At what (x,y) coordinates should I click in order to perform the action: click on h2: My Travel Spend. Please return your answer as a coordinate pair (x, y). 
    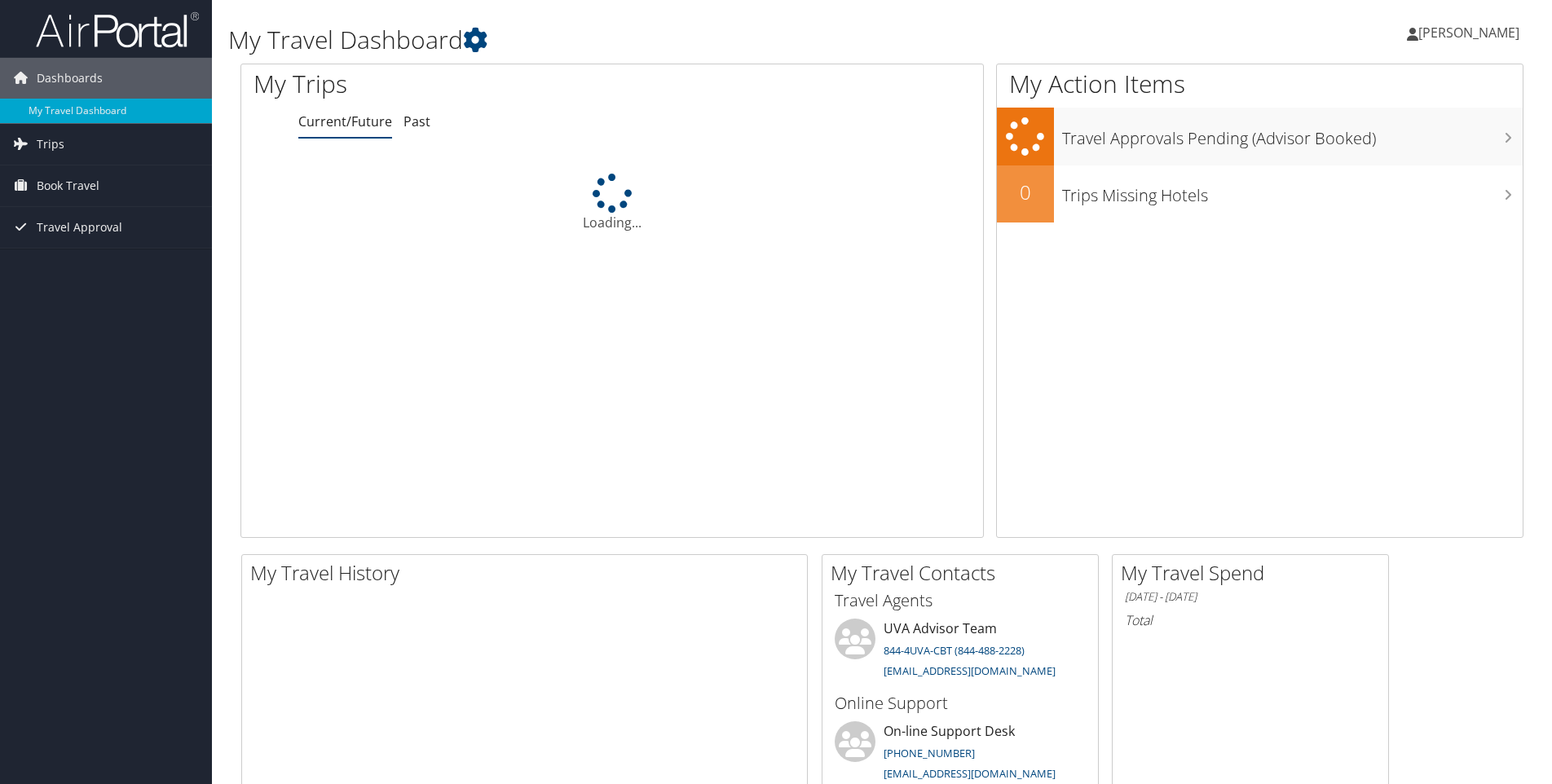
    Looking at the image, I should click on (1254, 572).